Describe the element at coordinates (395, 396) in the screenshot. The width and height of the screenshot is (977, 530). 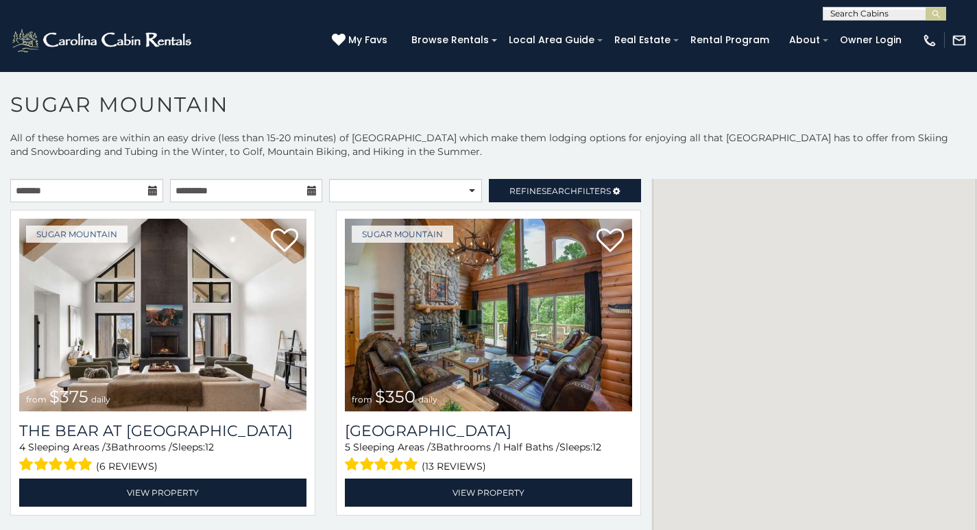
I see `span: $350` at that location.